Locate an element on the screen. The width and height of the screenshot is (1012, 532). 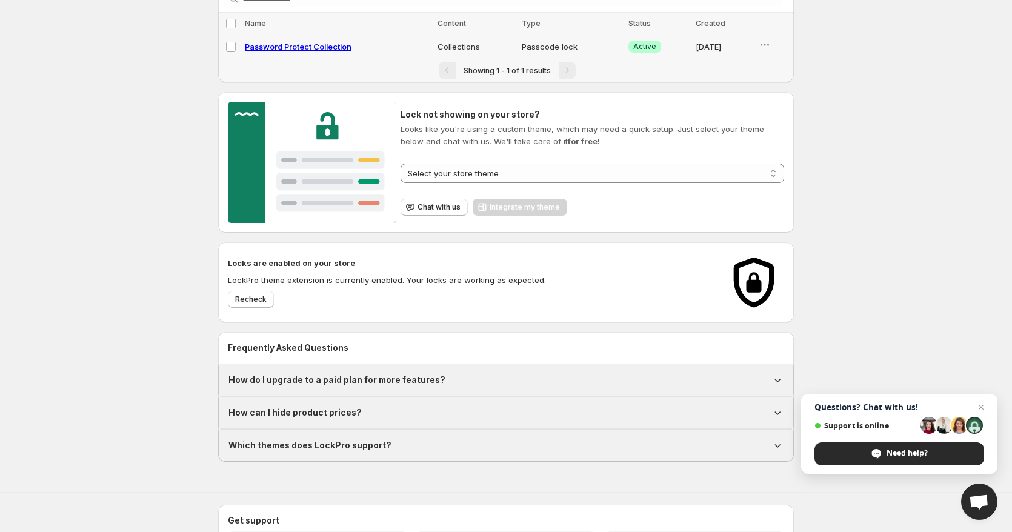
span: Created is located at coordinates (710, 23).